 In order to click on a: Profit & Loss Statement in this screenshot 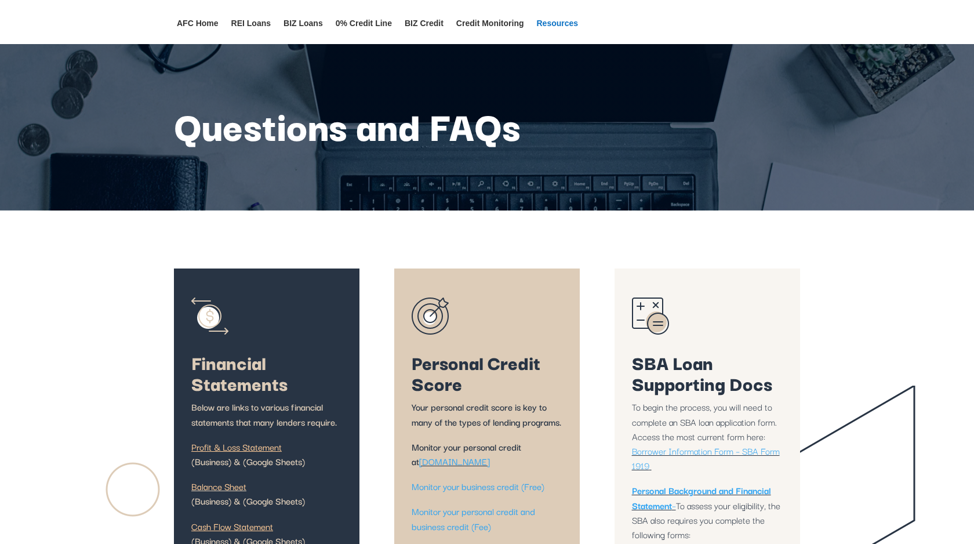, I will do `click(237, 449)`.